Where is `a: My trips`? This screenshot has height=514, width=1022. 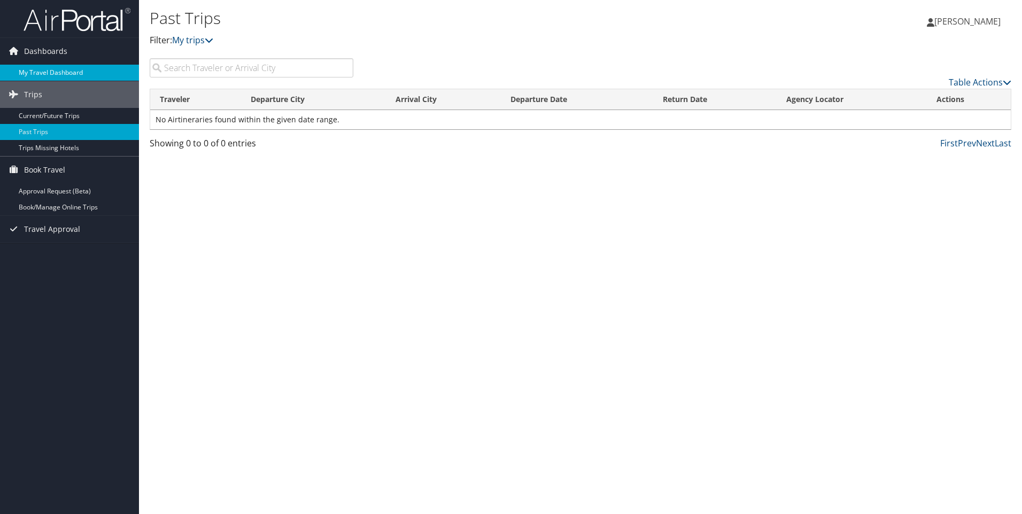
a: My trips is located at coordinates (192, 40).